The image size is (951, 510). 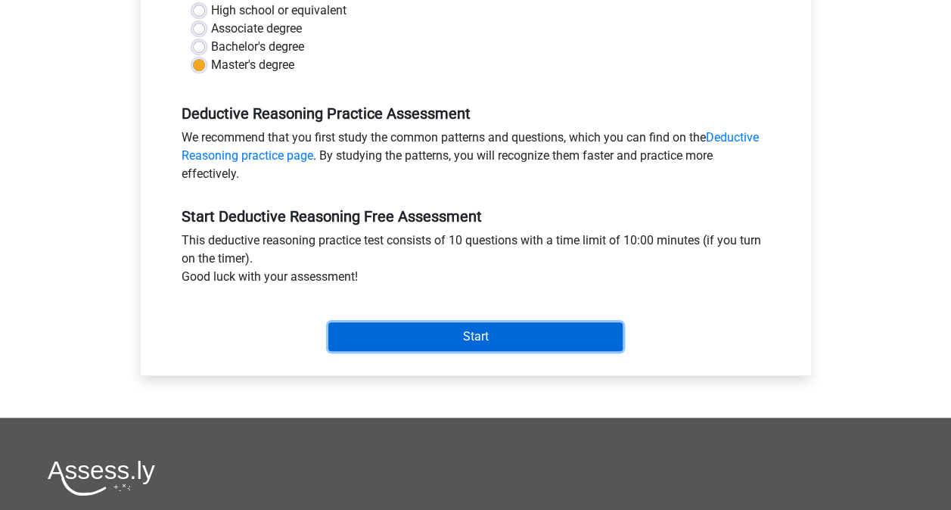 What do you see at coordinates (278, 11) in the screenshot?
I see `label: High school or equivalent` at bounding box center [278, 11].